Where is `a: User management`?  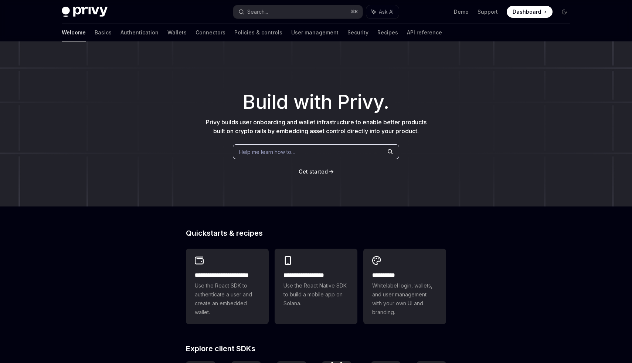
a: User management is located at coordinates (315, 33).